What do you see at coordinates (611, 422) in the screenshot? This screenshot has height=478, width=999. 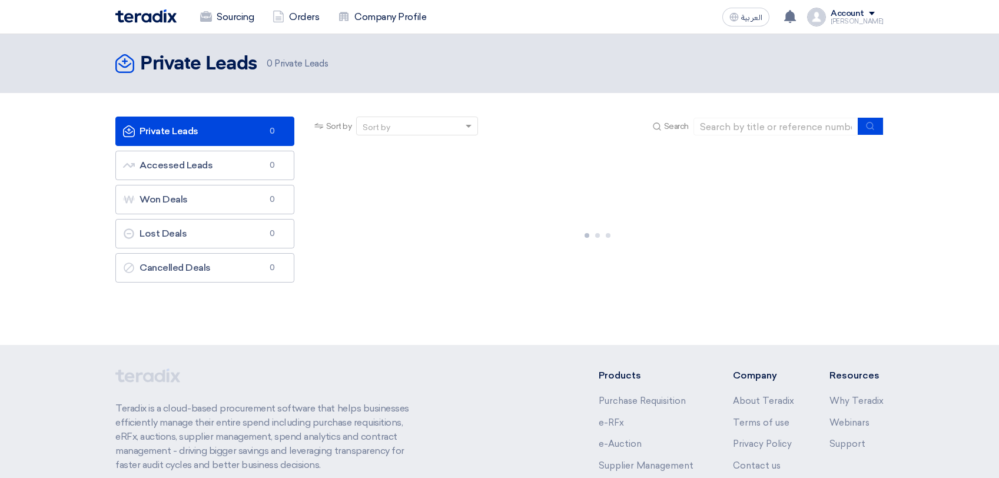 I see `a: e-RFx` at bounding box center [611, 422].